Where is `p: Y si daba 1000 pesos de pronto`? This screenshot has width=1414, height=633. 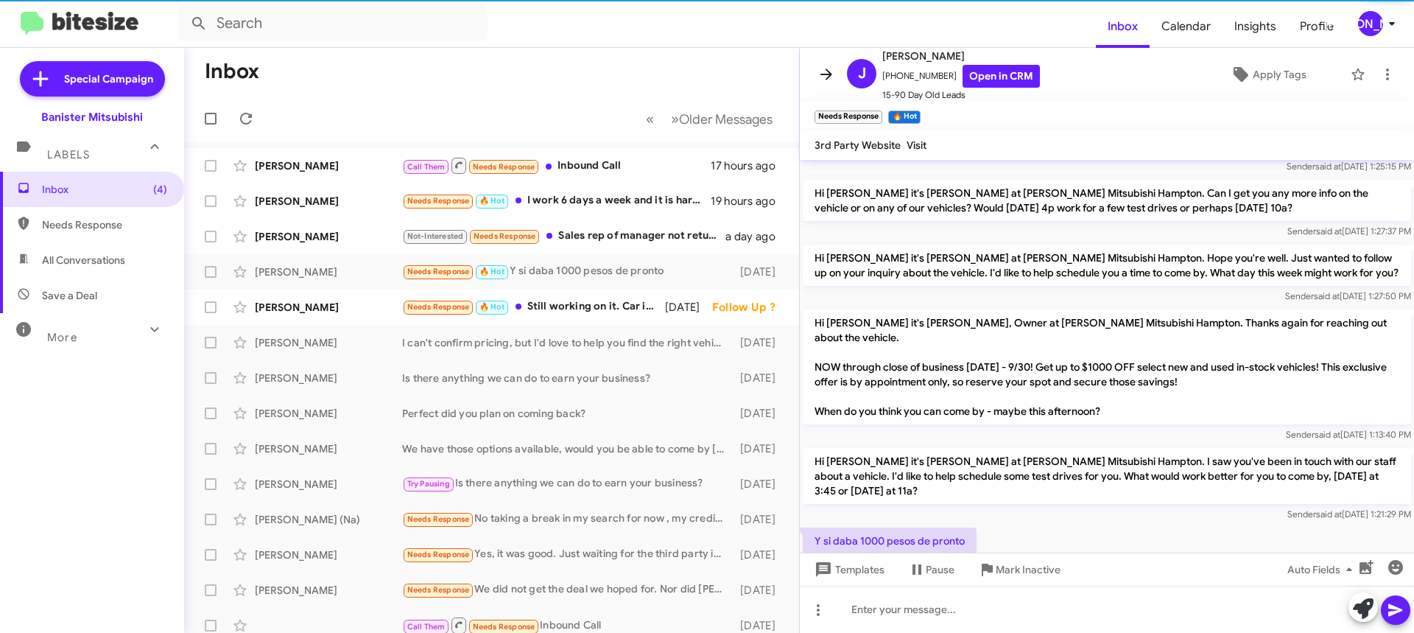 p: Y si daba 1000 pesos de pronto is located at coordinates (889, 540).